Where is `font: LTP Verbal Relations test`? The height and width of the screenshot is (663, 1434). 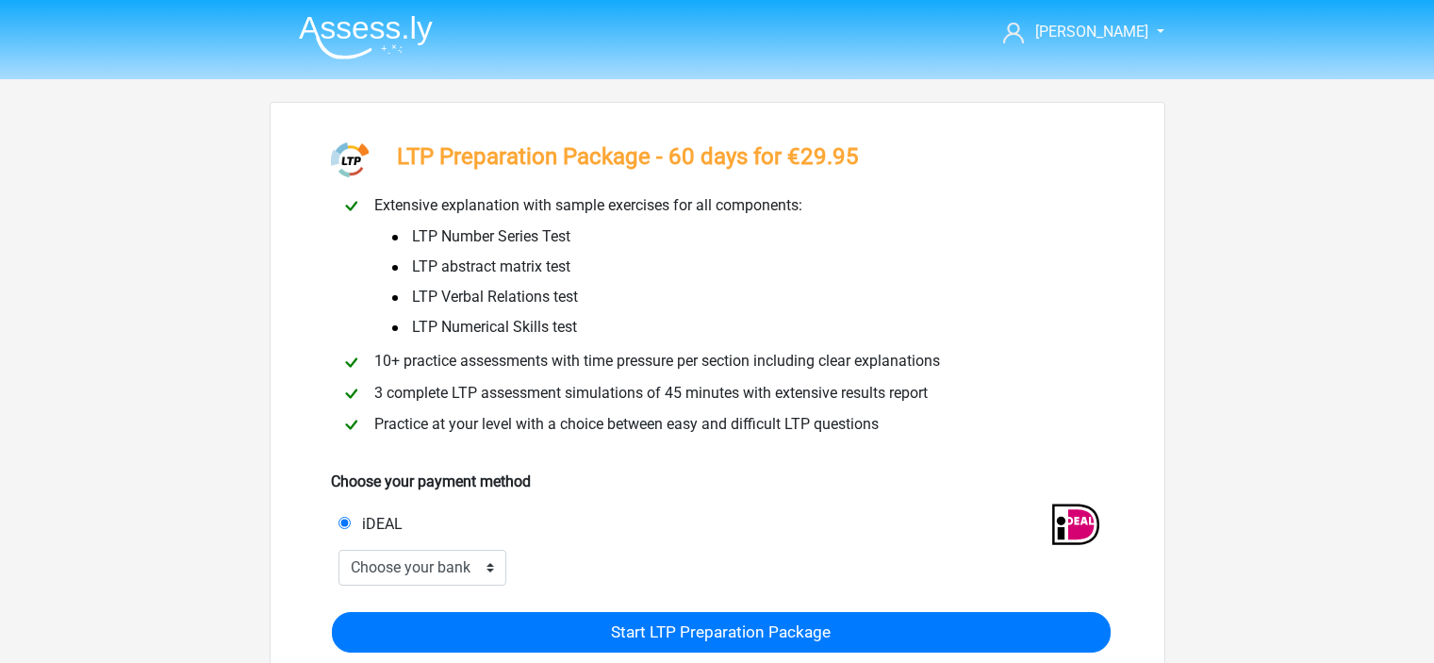
font: LTP Verbal Relations test is located at coordinates (495, 296).